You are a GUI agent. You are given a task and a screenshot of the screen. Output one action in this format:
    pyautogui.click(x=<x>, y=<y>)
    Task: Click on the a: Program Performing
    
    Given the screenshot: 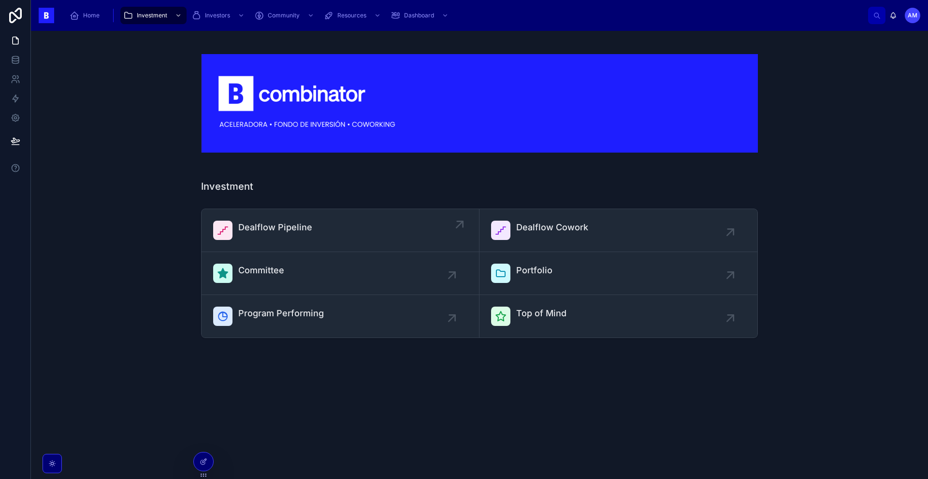 What is the action you would take?
    pyautogui.click(x=340, y=316)
    